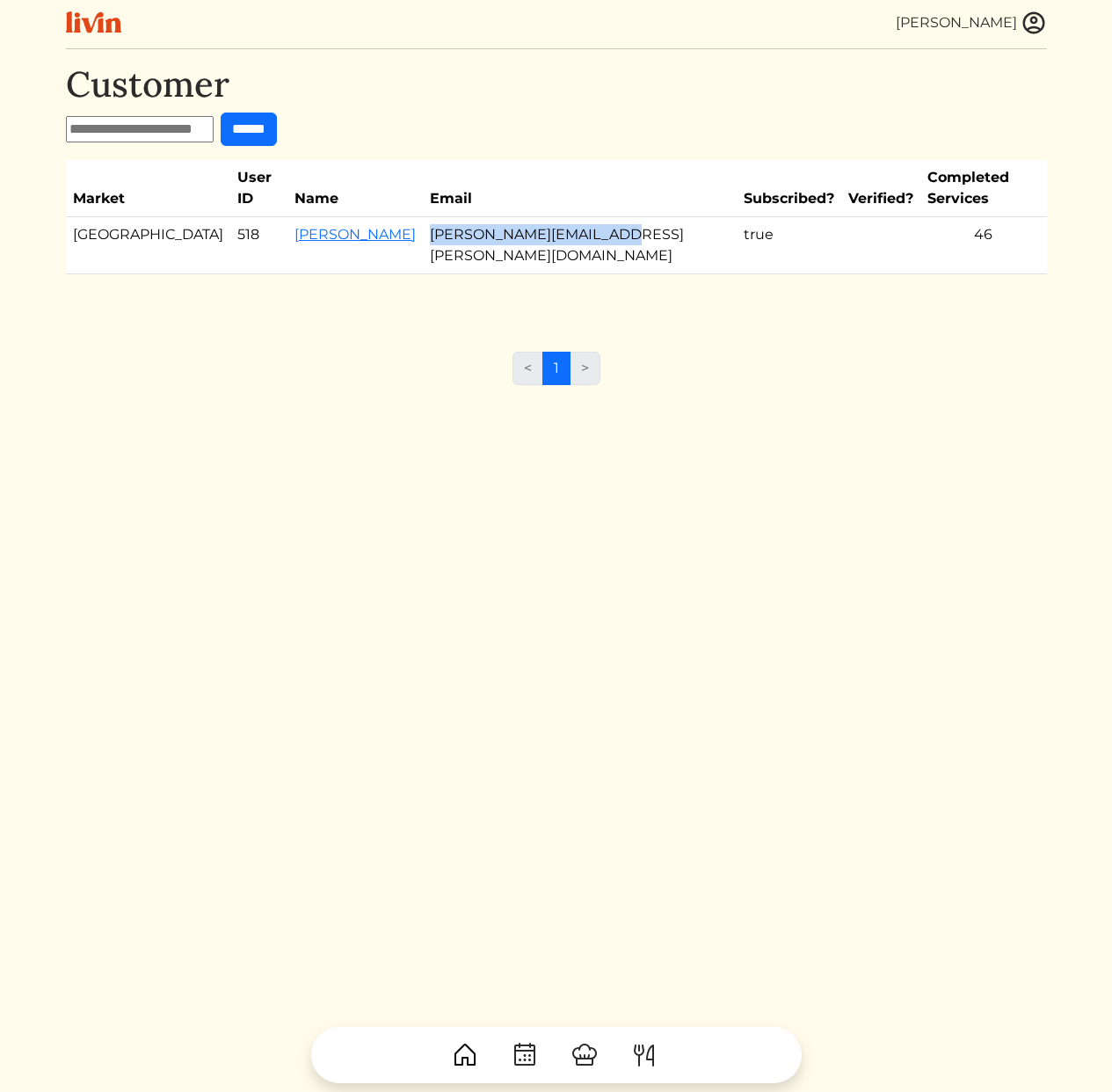 Image resolution: width=1112 pixels, height=1092 pixels. Describe the element at coordinates (789, 246) in the screenshot. I see `td: true` at that location.